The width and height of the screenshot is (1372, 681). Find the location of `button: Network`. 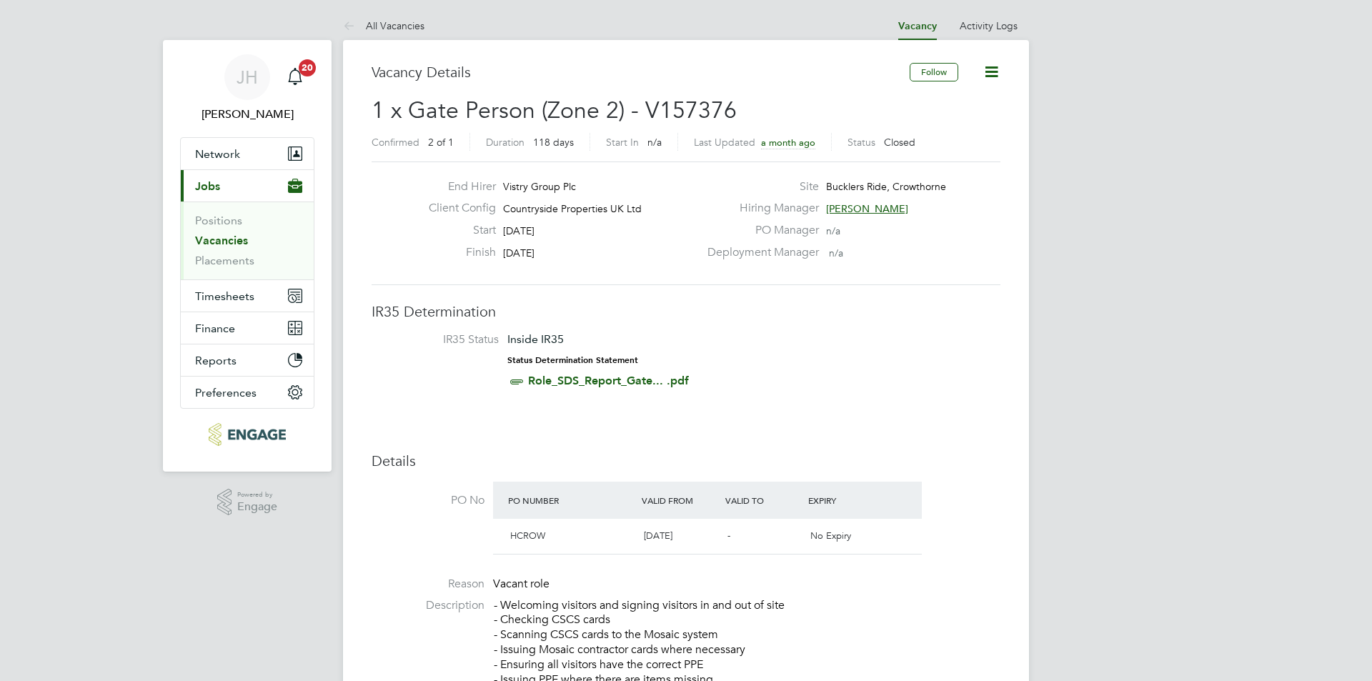

button: Network is located at coordinates (247, 154).